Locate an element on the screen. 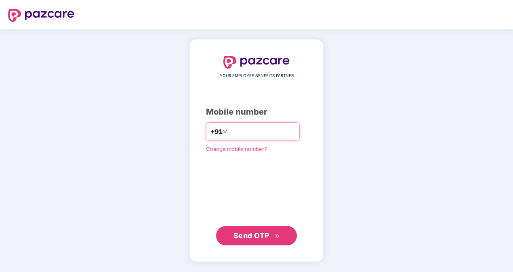 This screenshot has width=513, height=272. span: double-right is located at coordinates (277, 236).